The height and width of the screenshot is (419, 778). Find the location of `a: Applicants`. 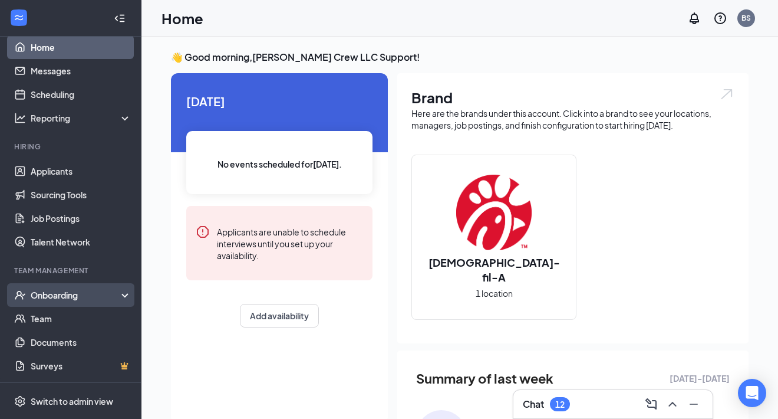

a: Applicants is located at coordinates (81, 171).